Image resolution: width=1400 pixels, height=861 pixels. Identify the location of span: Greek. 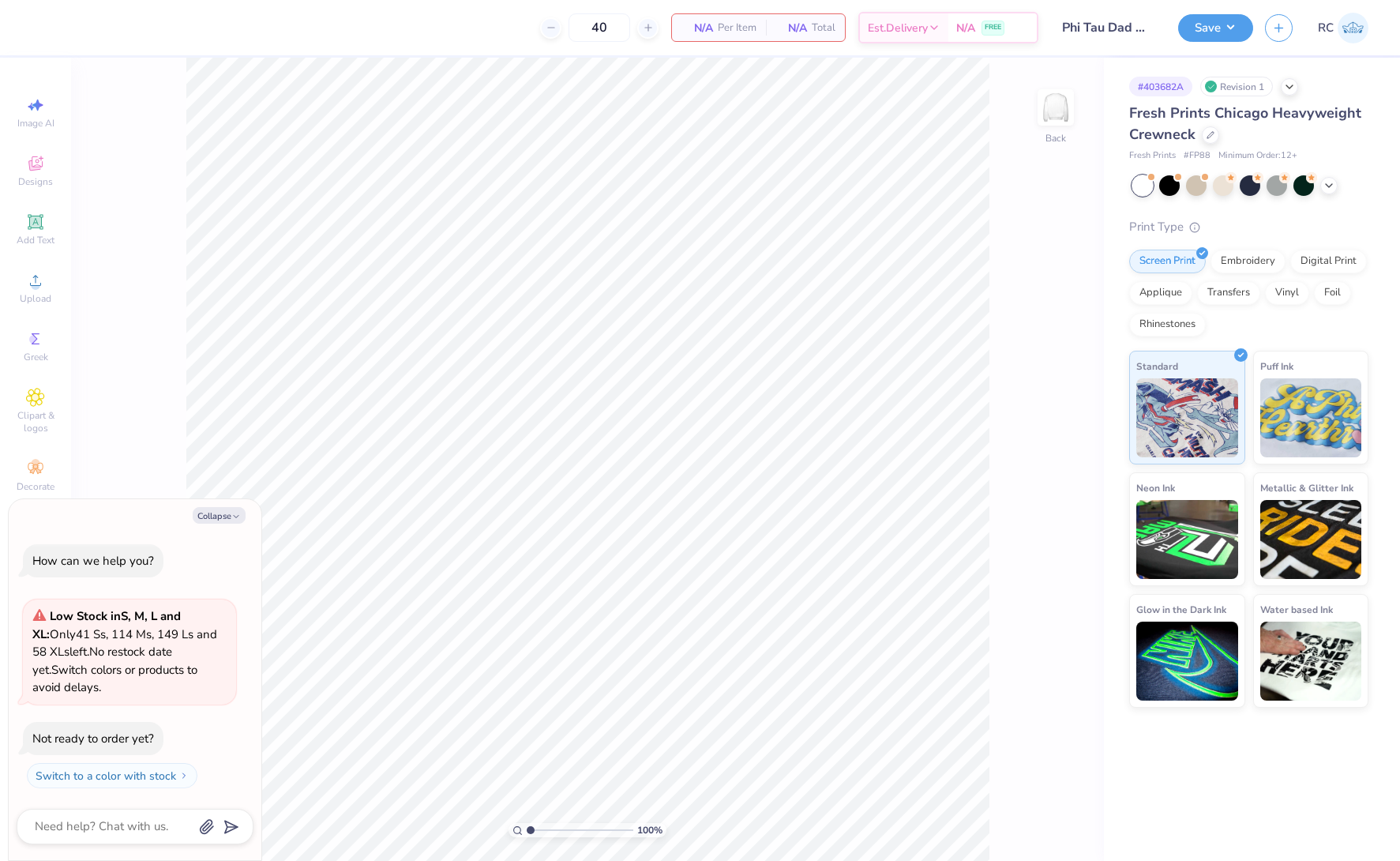
(36, 357).